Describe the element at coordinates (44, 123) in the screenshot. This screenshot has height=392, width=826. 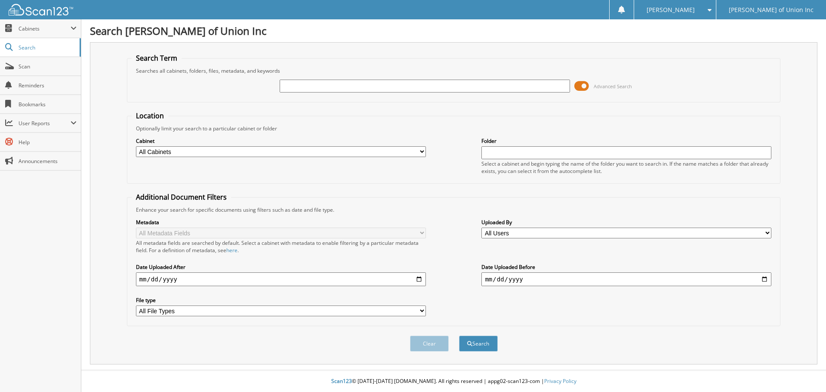
I see `span: User Reports` at that location.